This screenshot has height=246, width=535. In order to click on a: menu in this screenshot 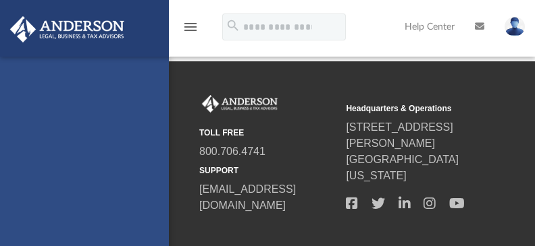, I will do `click(190, 30)`.